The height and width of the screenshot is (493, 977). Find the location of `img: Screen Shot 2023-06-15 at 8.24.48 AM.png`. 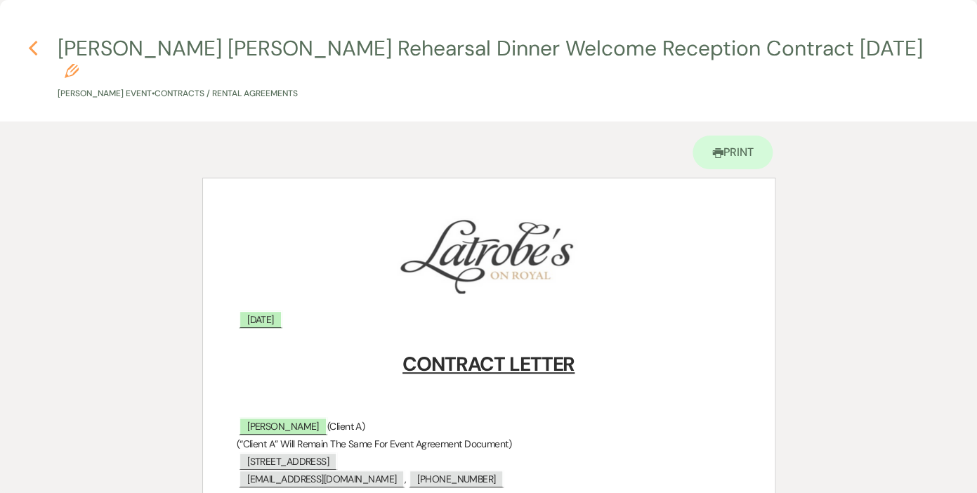

img: Screen Shot 2023-06-15 at 8.24.48 AM.png is located at coordinates (487, 254).